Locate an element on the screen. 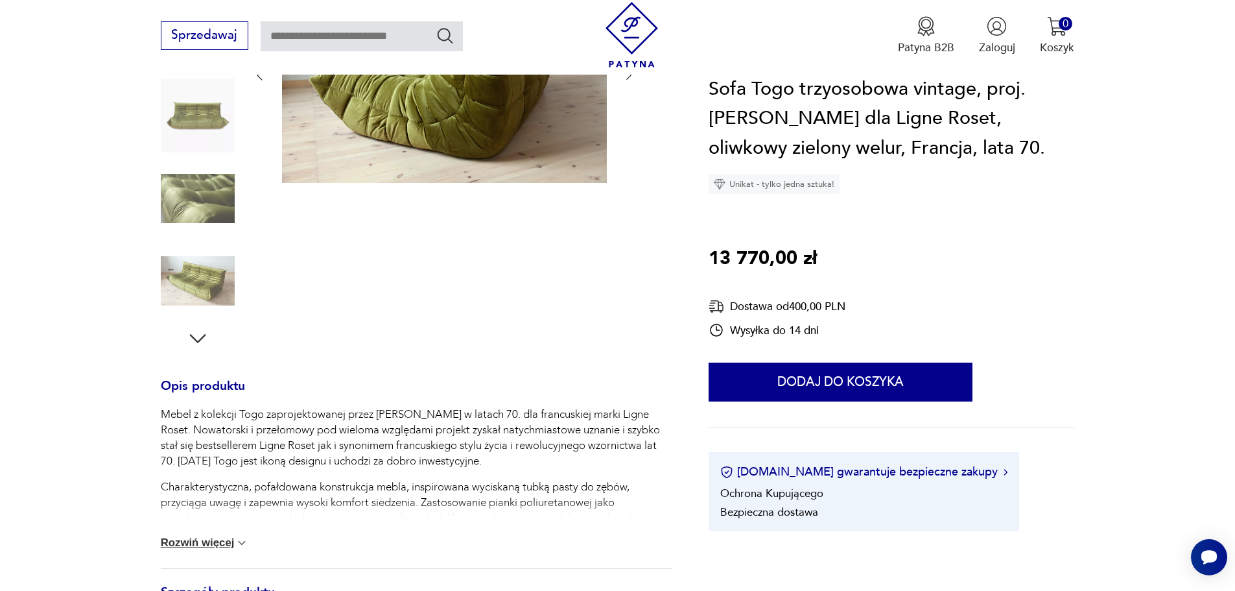 The width and height of the screenshot is (1235, 591). div: Unikat - tylko jedna sztuka! is located at coordinates (774, 185).